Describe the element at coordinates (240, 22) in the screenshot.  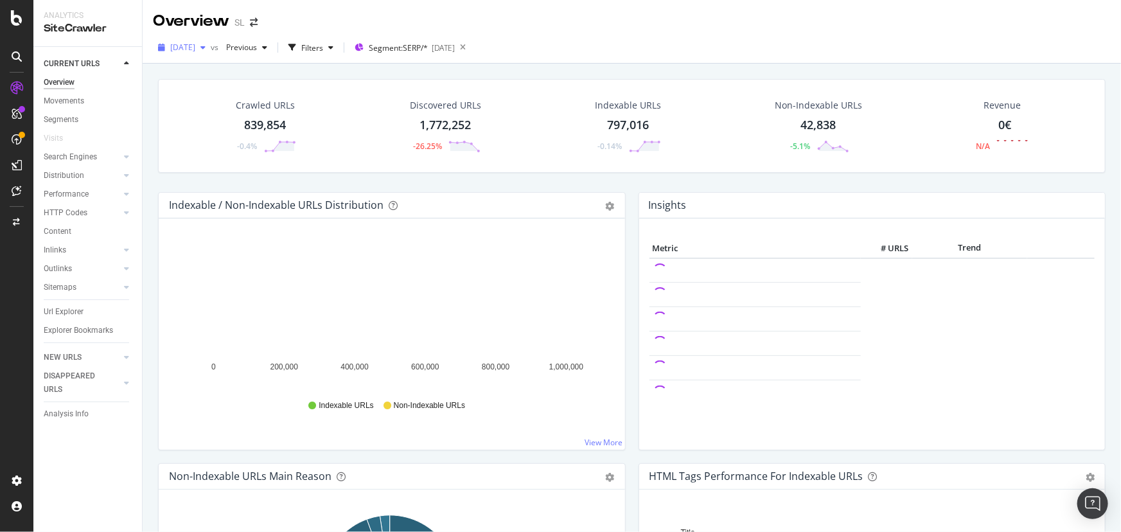
I see `div: SL` at that location.